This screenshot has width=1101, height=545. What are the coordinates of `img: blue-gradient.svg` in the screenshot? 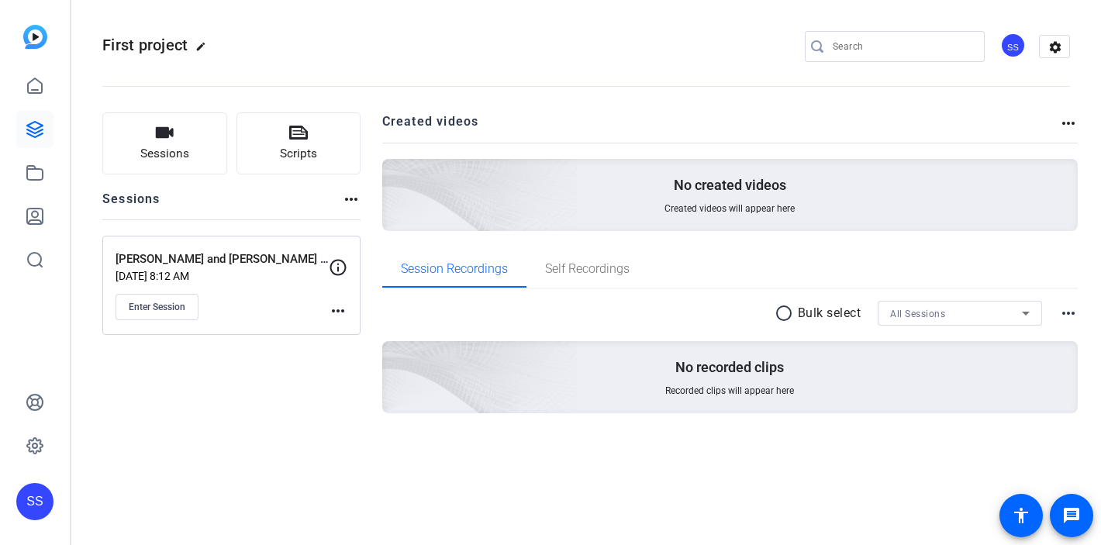 It's located at (35, 36).